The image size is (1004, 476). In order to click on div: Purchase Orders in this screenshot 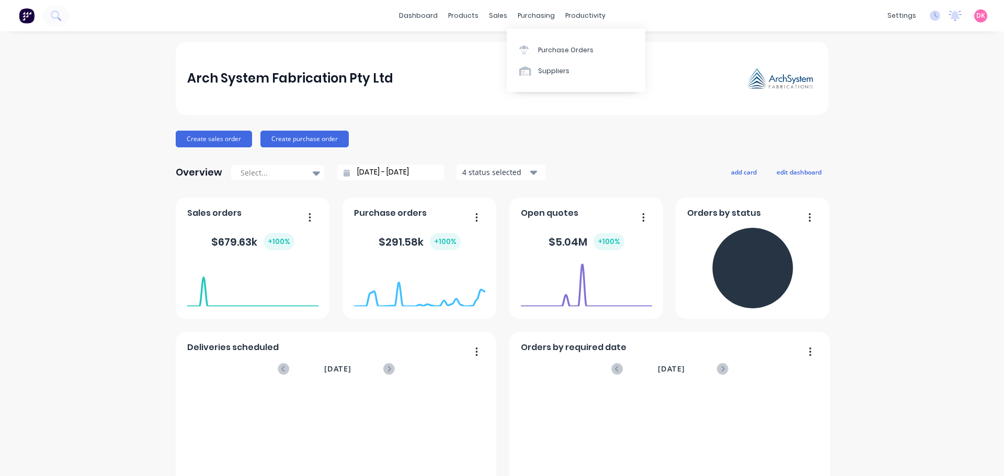, I will do `click(566, 50)`.